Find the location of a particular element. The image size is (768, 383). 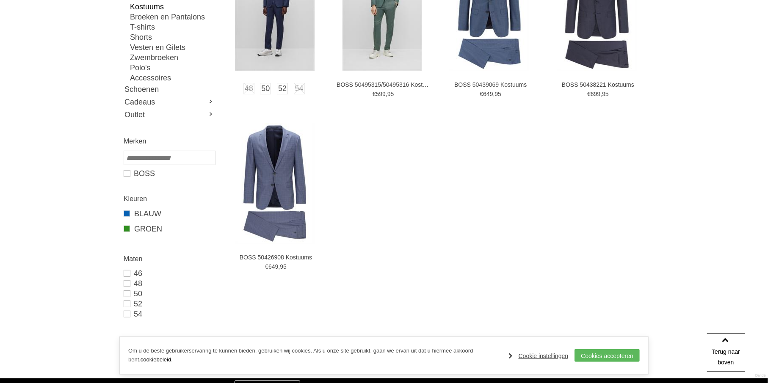

a: Vesten en Gilets is located at coordinates (172, 47).